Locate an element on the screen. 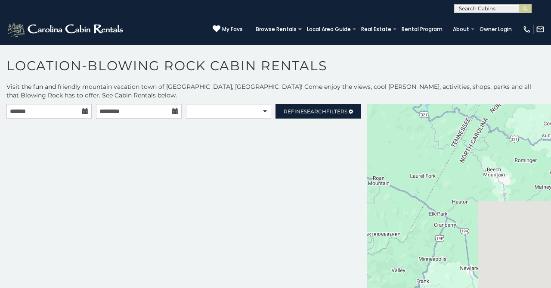 The height and width of the screenshot is (288, 551). a: About is located at coordinates (461, 29).